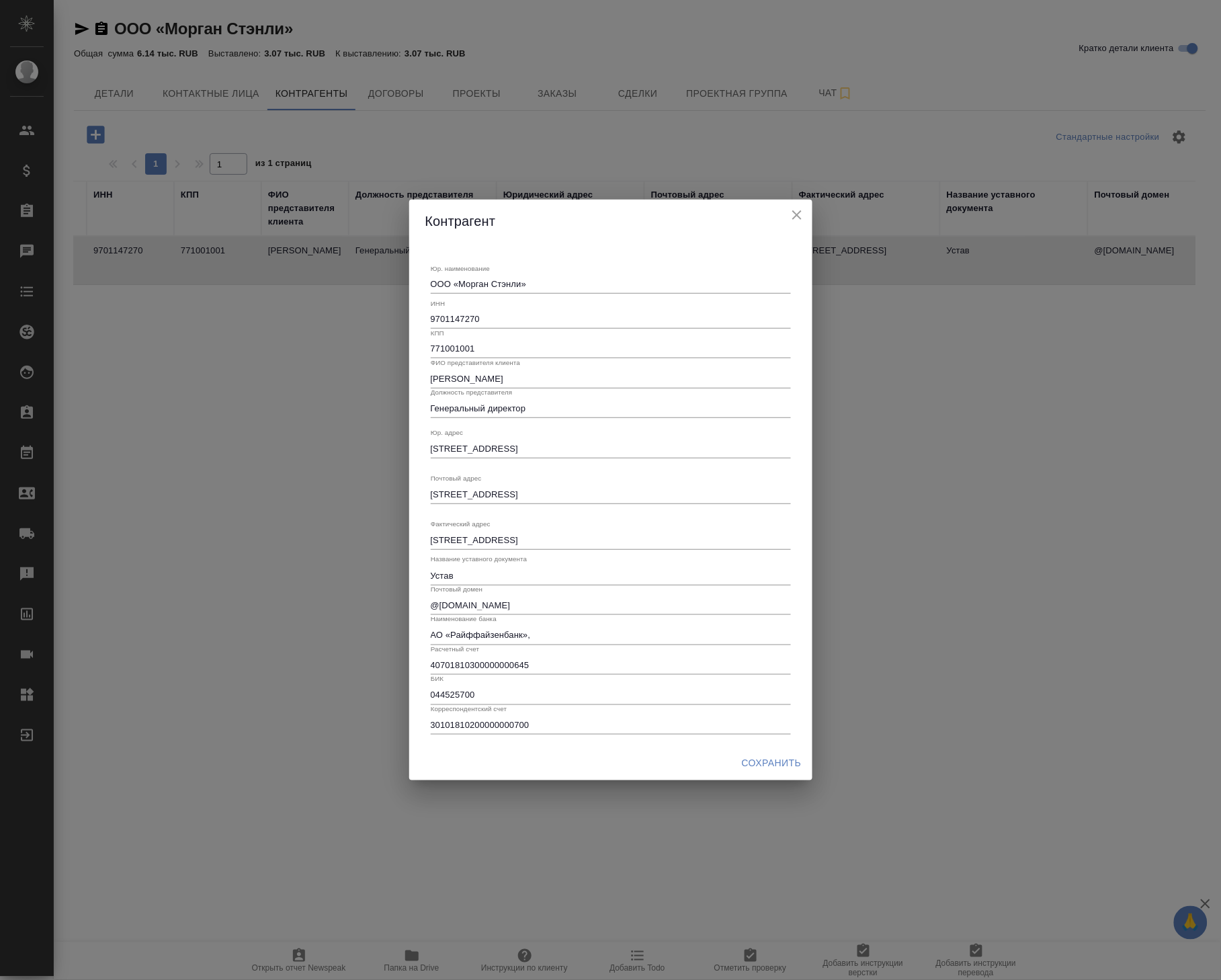 The width and height of the screenshot is (1221, 980). What do you see at coordinates (475, 363) in the screenshot?
I see `label: ФИО представителя клиента` at bounding box center [475, 363].